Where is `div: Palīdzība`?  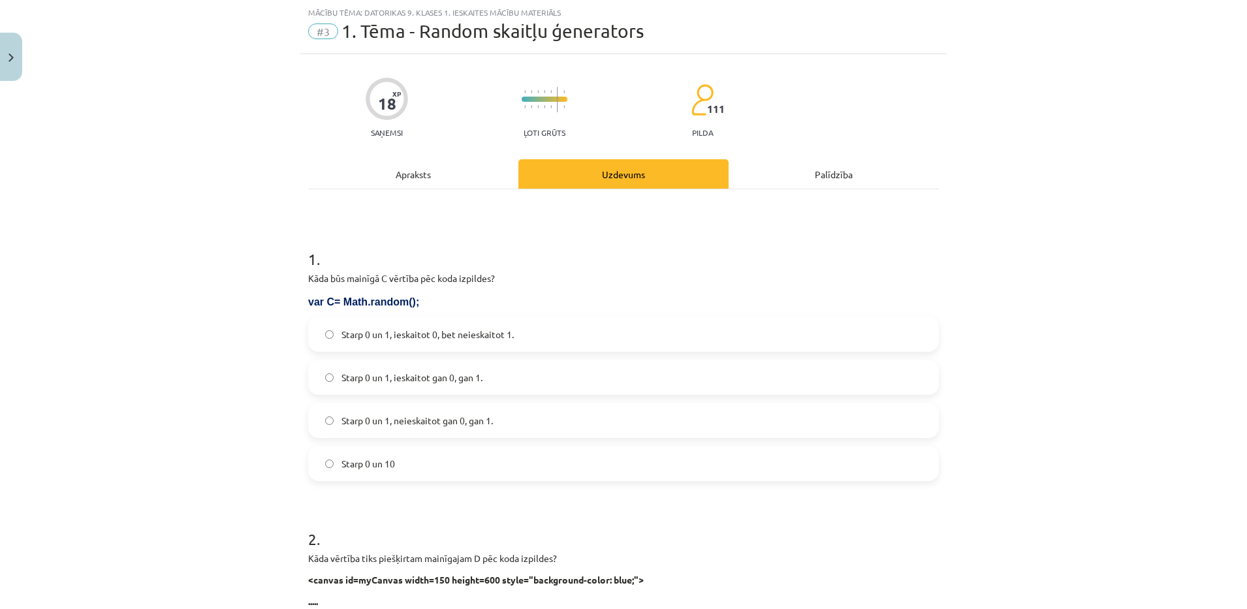
div: Palīdzība is located at coordinates (834, 174).